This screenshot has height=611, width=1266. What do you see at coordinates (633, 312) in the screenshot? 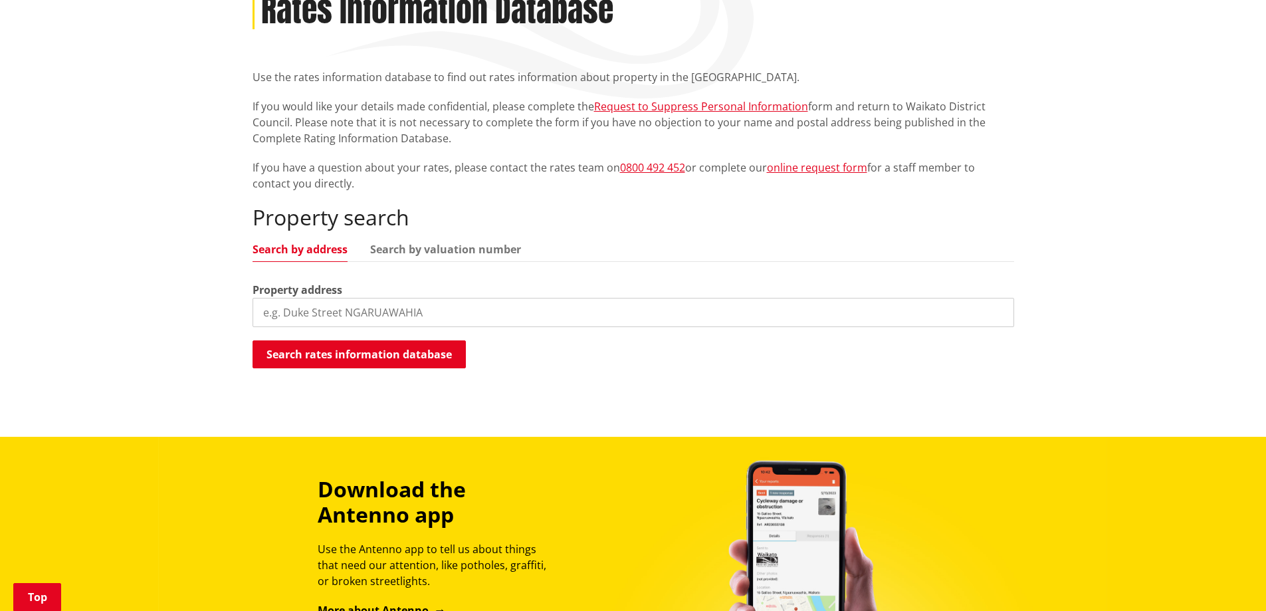
I see `input: e.g. Duke Street NGARUAWAHIA` at bounding box center [633, 312].